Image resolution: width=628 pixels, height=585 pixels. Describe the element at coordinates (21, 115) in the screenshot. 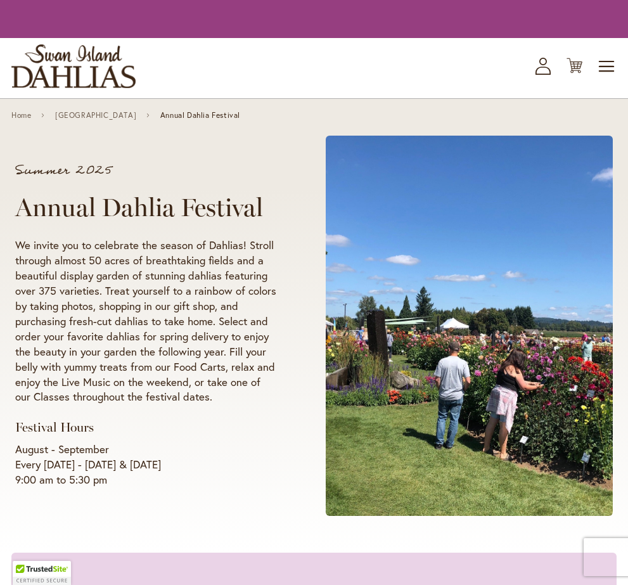

I see `a: Home` at that location.